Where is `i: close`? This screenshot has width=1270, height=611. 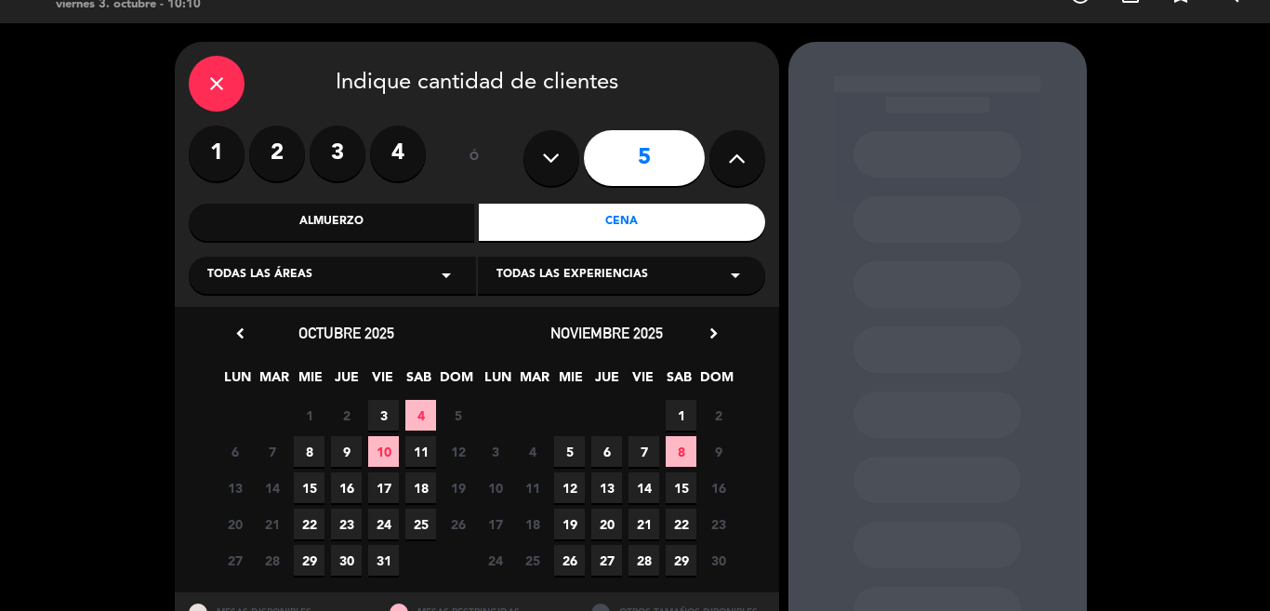
i: close is located at coordinates (217, 84).